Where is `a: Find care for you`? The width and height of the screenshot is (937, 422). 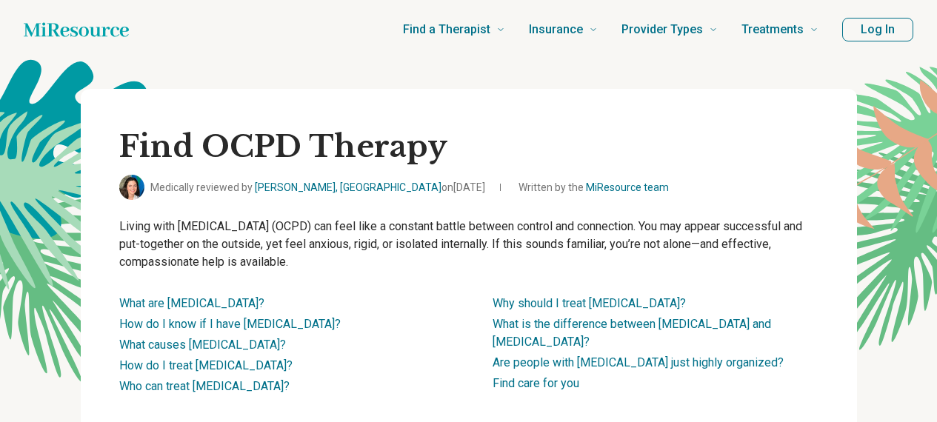 a: Find care for you is located at coordinates (535, 383).